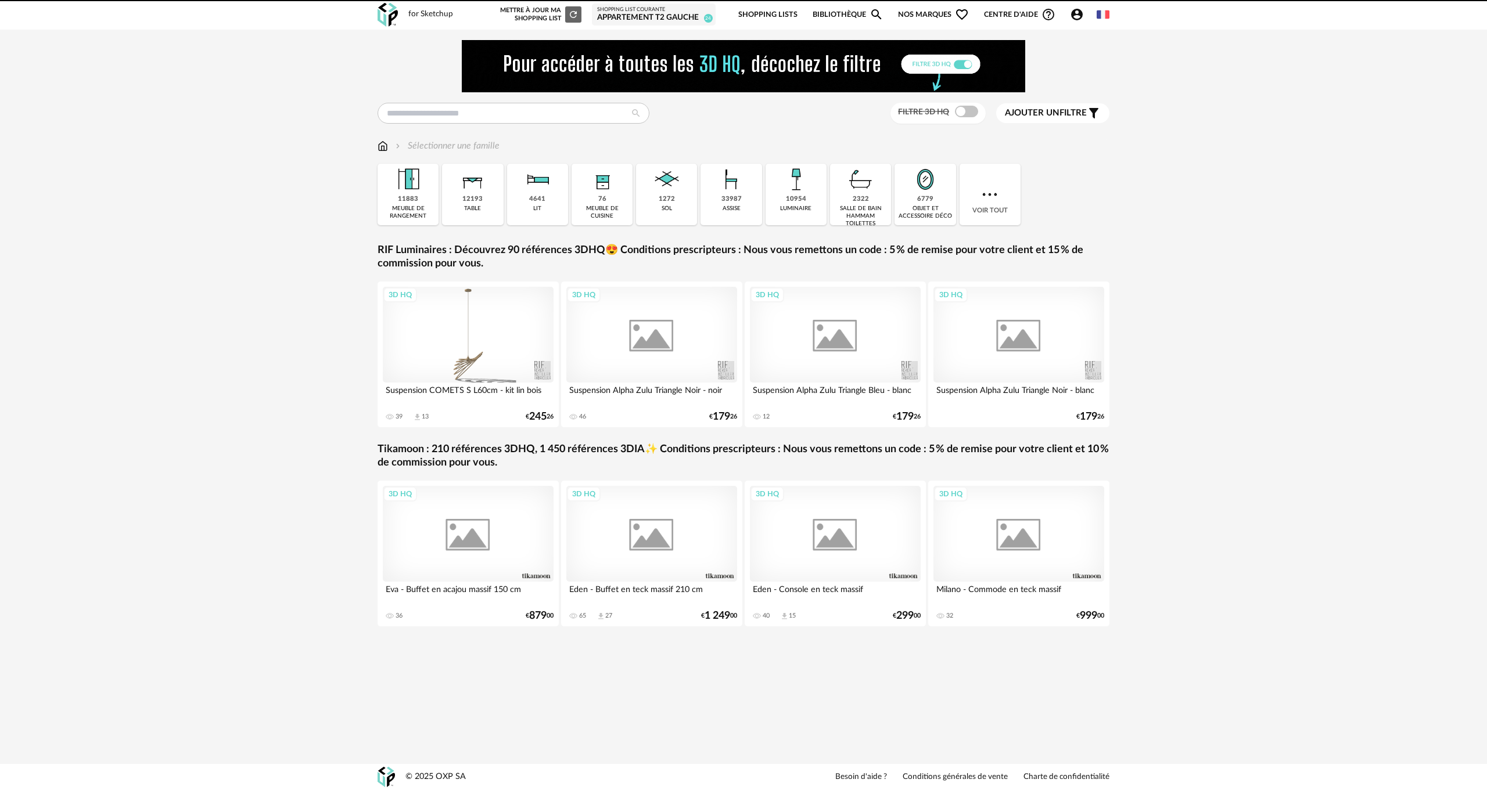 The height and width of the screenshot is (790, 1487). I want to click on a: 3D HQ Suspension COMETS S L60cm - kit lin bois 39 Download icon 13 €24526, so click(468, 354).